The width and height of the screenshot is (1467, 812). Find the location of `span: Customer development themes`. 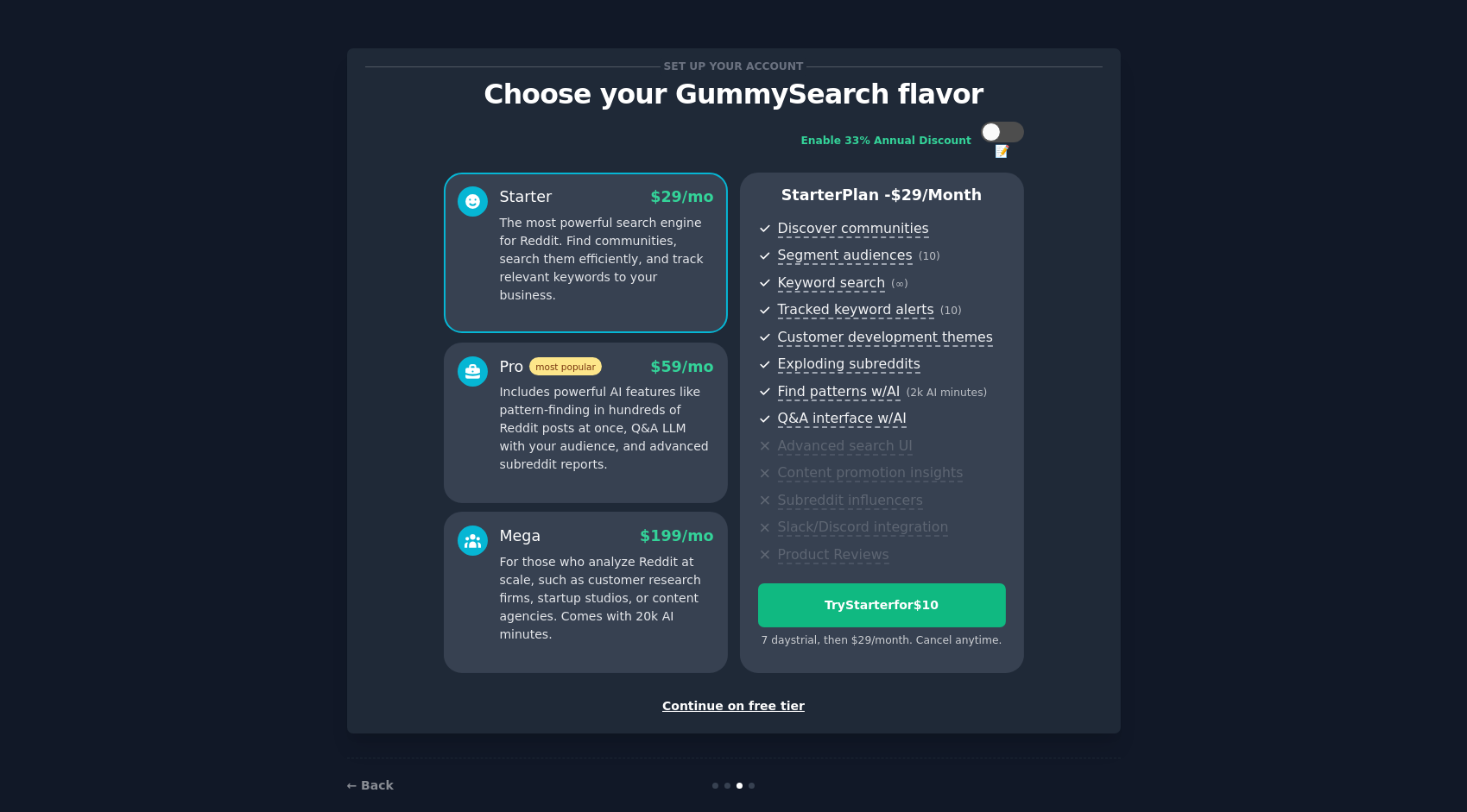

span: Customer development themes is located at coordinates (885, 337).